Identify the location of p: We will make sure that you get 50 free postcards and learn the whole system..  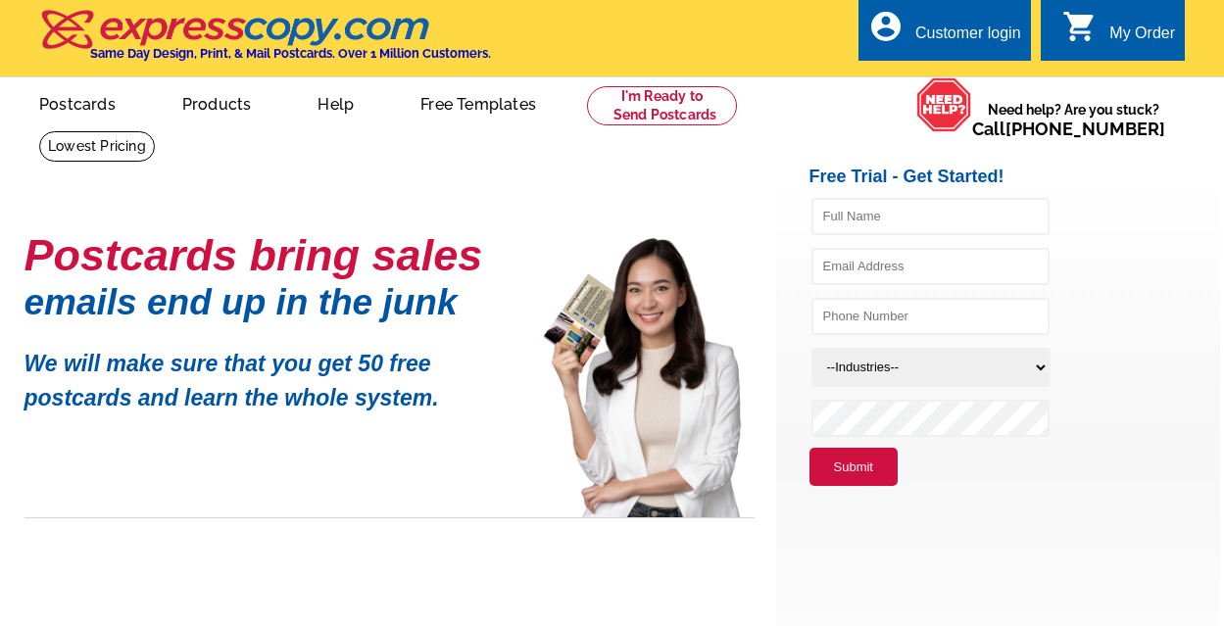
(270, 374).